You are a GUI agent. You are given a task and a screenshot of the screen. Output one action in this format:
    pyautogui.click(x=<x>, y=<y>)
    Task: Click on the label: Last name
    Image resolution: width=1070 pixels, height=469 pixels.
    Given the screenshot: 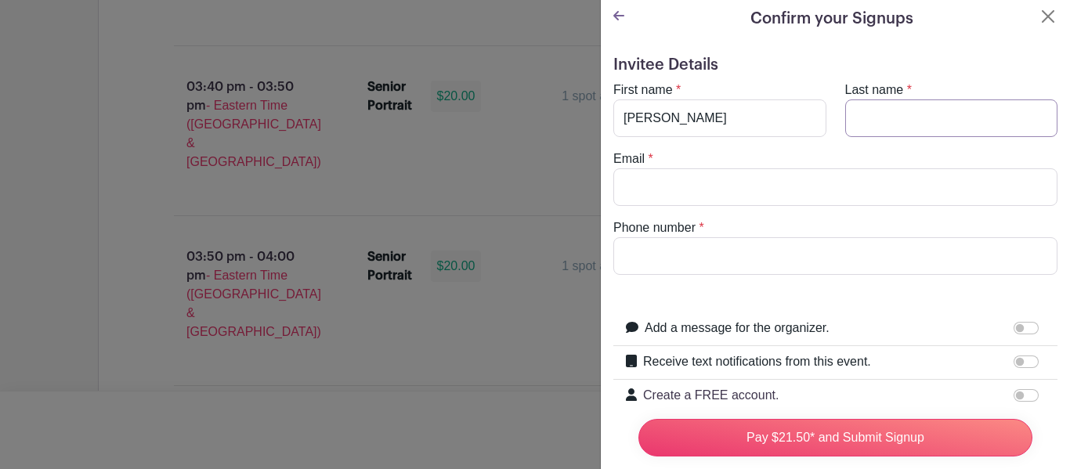 What is the action you would take?
    pyautogui.click(x=874, y=90)
    